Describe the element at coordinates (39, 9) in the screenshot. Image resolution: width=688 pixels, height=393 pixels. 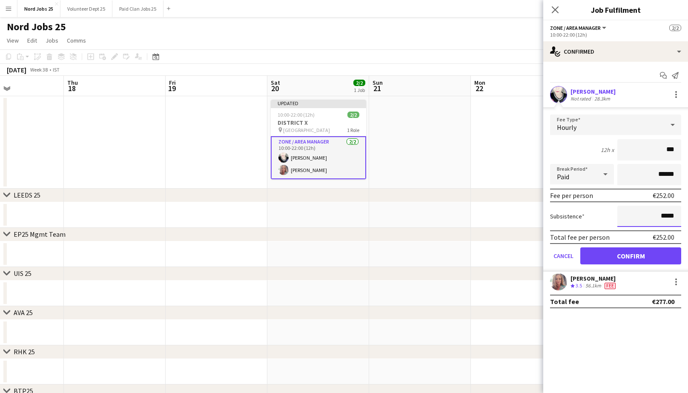
I see `button: Nord Jobs 25` at that location.